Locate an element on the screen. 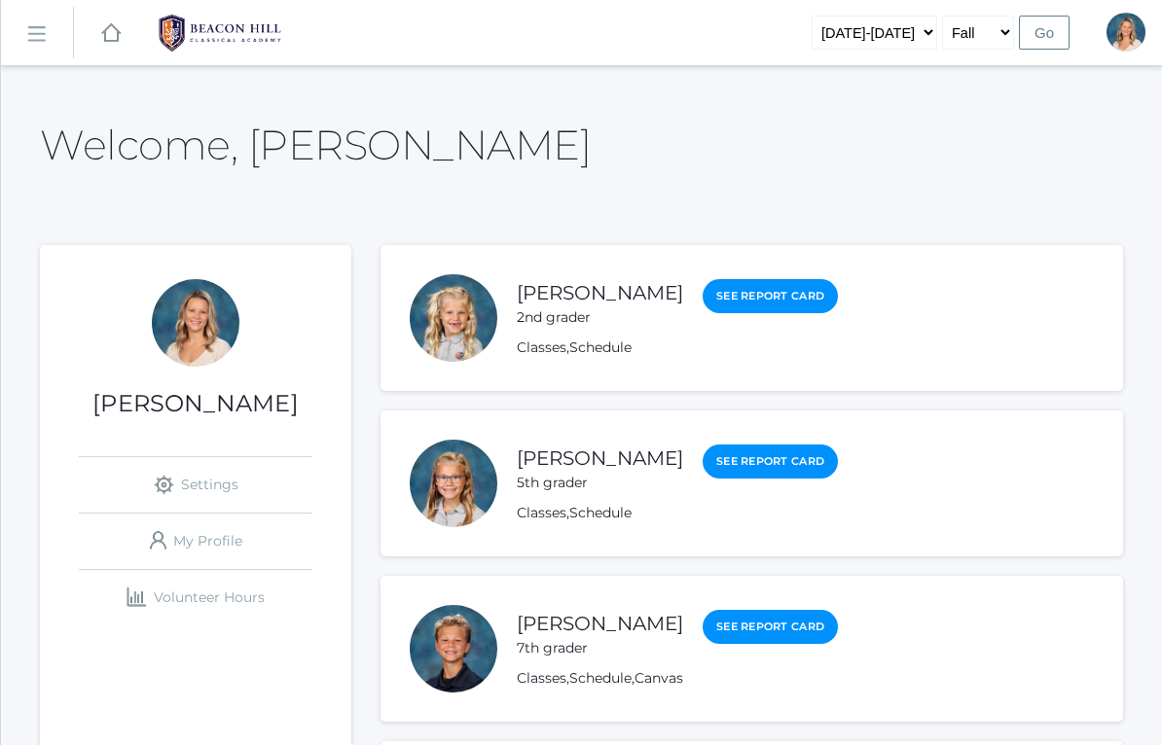  div: Paige Albanese is located at coordinates (453, 483).